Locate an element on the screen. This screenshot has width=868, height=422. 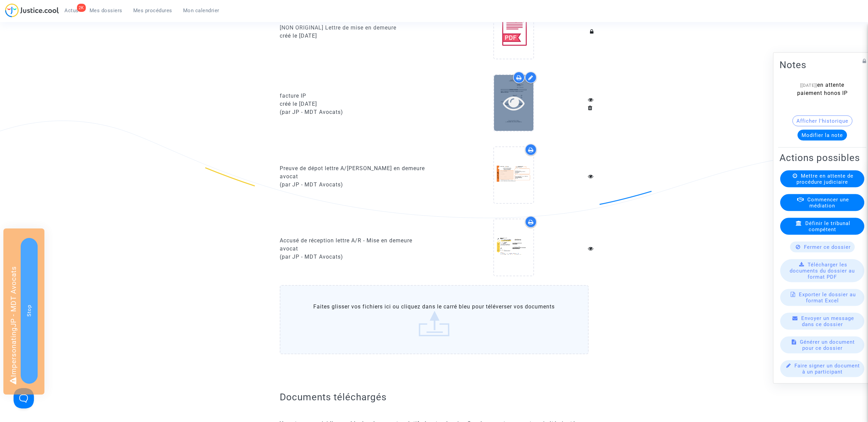
span: Actus is located at coordinates (72, 11).